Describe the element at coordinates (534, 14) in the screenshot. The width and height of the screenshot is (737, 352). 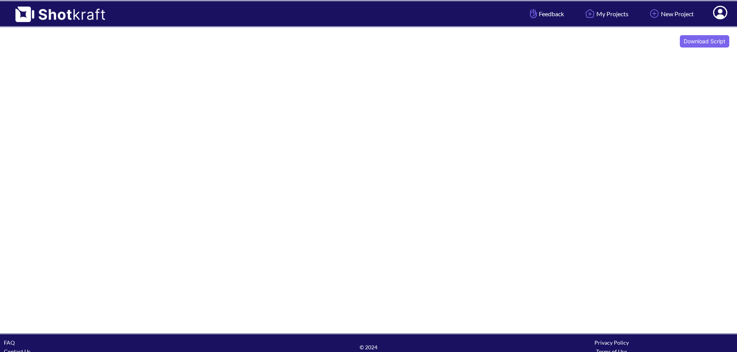
I see `img: Hand Icon` at that location.